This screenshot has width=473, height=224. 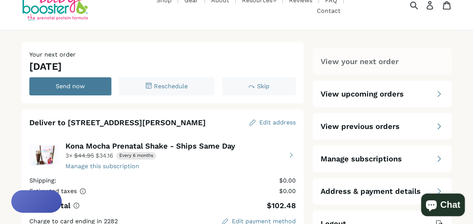 I want to click on inbox-online-store-chat: Shopify online store chat, so click(x=443, y=205).